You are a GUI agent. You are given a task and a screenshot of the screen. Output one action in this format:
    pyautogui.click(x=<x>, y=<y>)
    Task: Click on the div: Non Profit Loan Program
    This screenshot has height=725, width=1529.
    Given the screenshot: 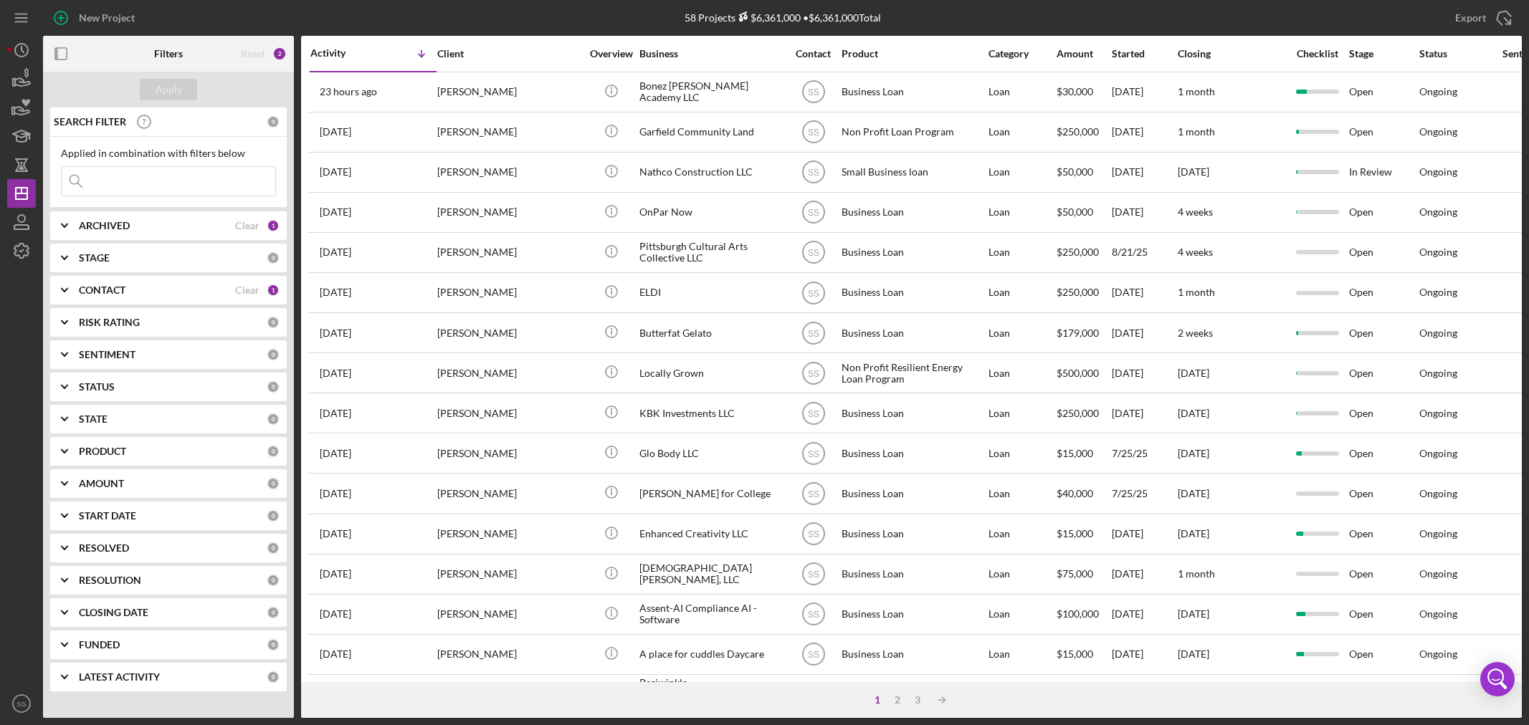 What is the action you would take?
    pyautogui.click(x=913, y=132)
    